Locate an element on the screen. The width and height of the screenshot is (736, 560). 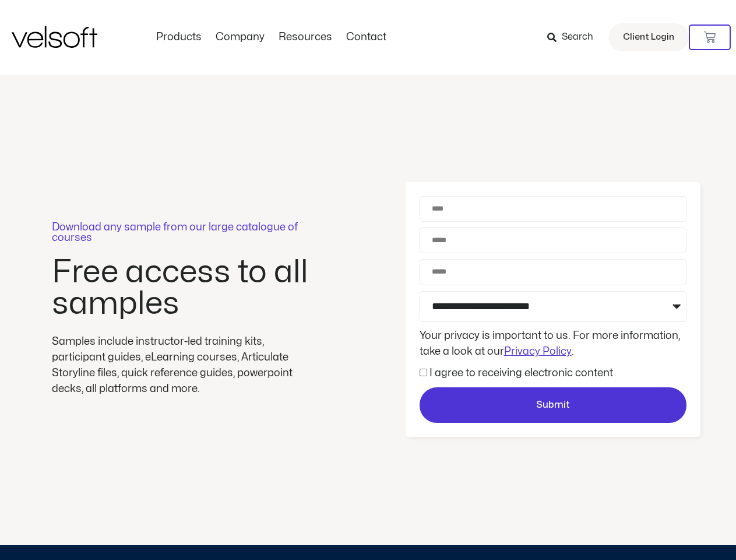
a: ProductsMenu Toggle is located at coordinates (179, 37).